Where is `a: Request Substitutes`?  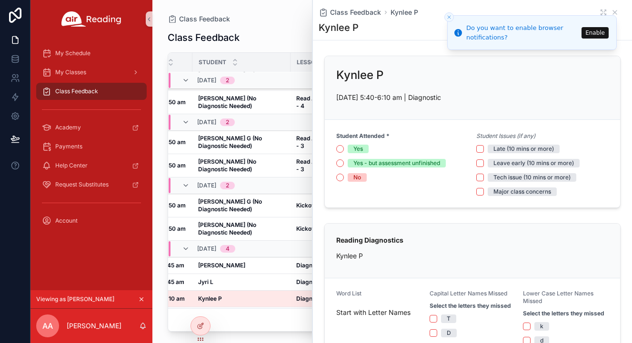 a: Request Substitutes is located at coordinates (91, 185).